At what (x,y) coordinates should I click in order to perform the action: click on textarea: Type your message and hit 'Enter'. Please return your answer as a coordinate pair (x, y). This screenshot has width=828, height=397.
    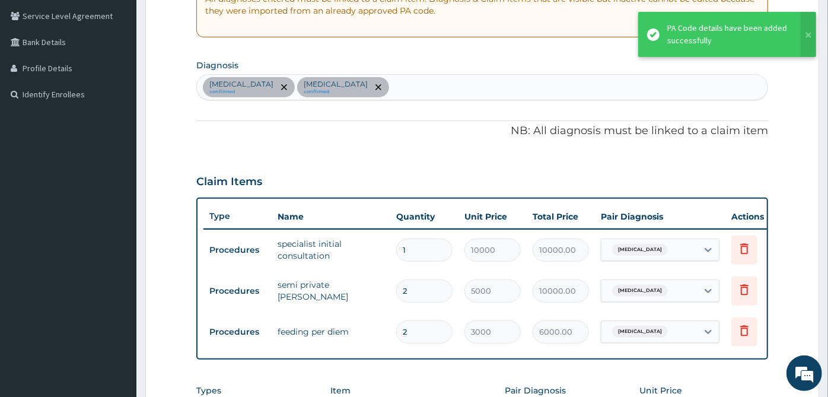
    Looking at the image, I should click on (116, 289).